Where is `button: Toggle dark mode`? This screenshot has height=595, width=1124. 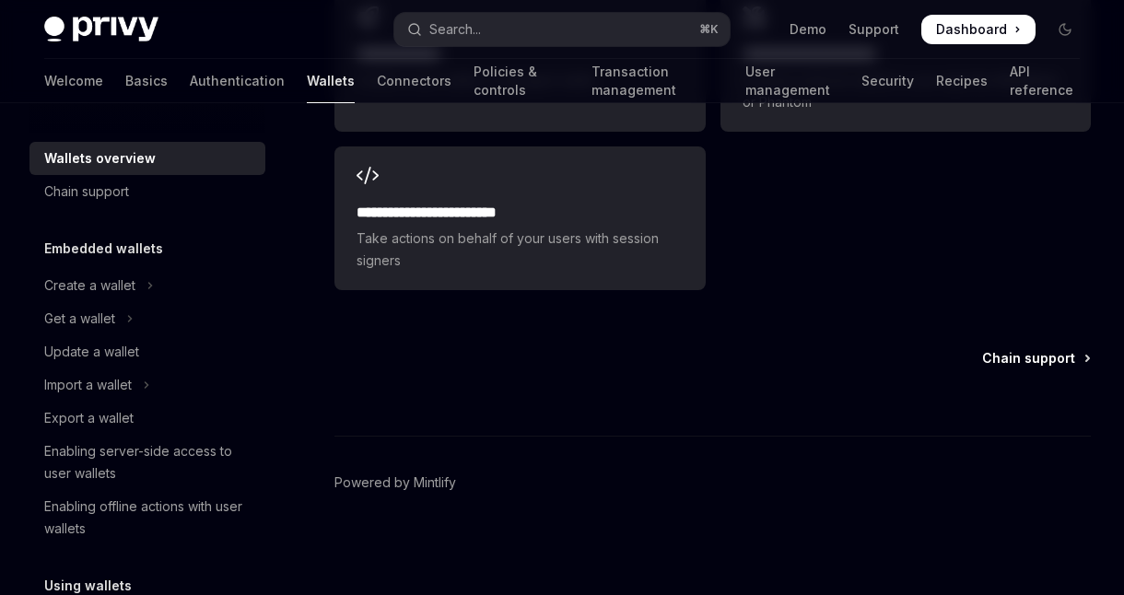 button: Toggle dark mode is located at coordinates (1065, 29).